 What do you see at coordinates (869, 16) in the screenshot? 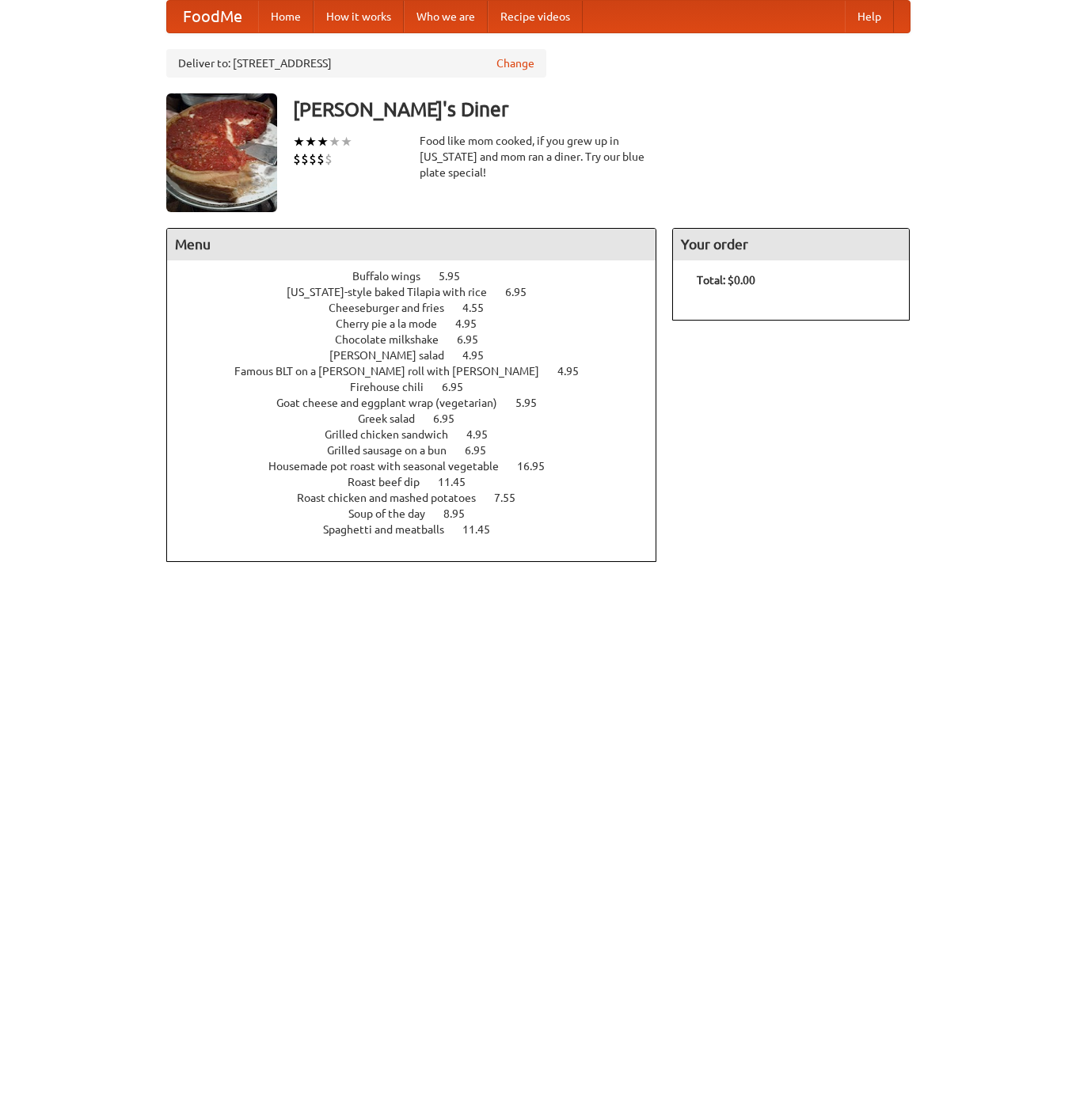
I see `a: Help` at bounding box center [869, 16].